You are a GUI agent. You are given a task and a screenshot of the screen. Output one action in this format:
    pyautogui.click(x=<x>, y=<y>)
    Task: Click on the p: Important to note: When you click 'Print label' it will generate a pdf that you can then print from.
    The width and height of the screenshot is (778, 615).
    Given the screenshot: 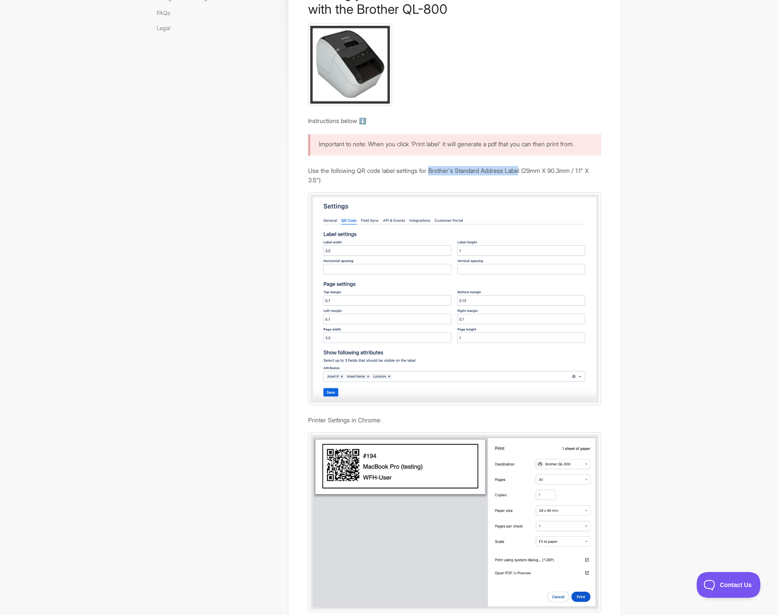 What is the action you would take?
    pyautogui.click(x=454, y=144)
    